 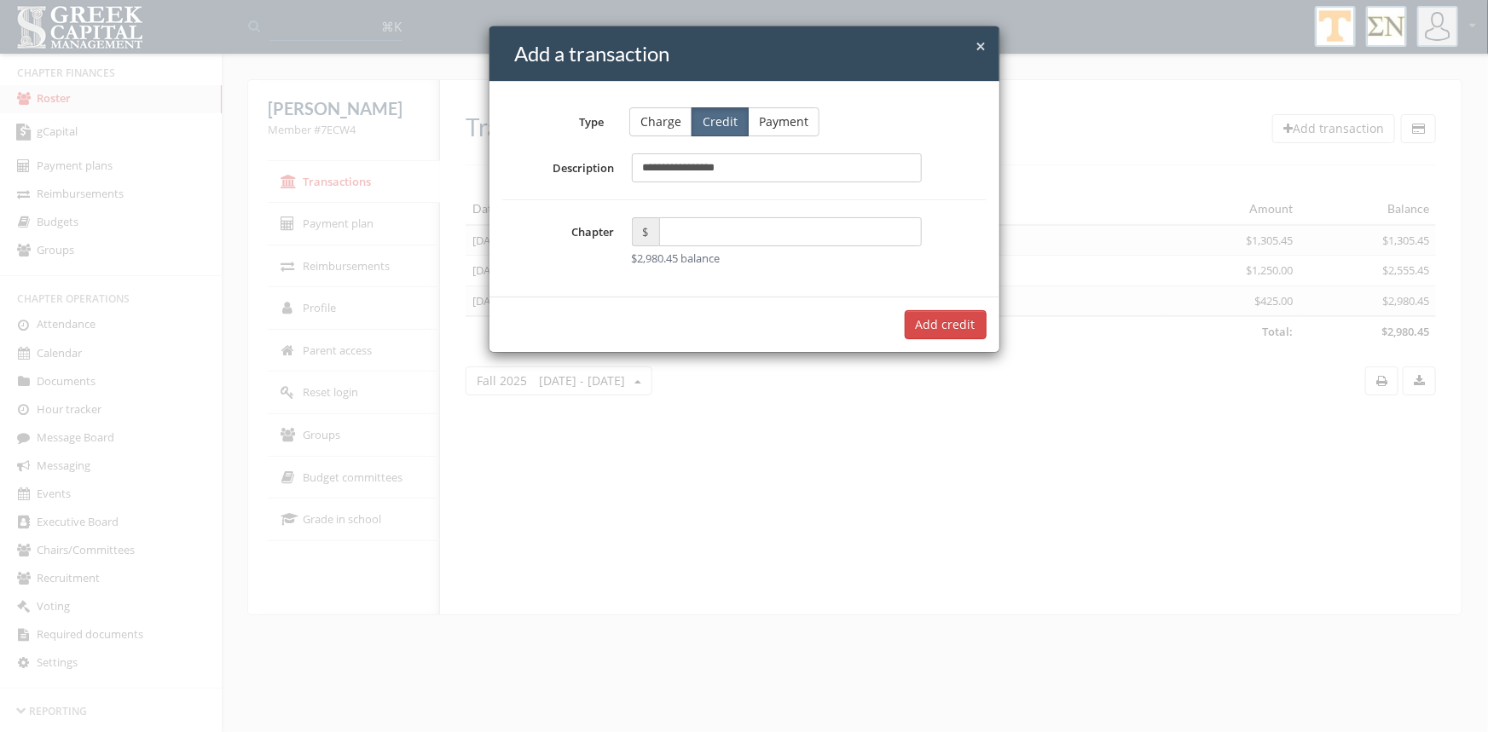 What do you see at coordinates (783, 122) in the screenshot?
I see `button: Payment` at bounding box center [783, 122].